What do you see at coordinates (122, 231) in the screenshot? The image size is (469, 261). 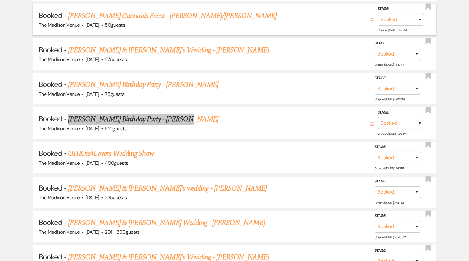 I see `span: 201 - 300 guests` at bounding box center [122, 231].